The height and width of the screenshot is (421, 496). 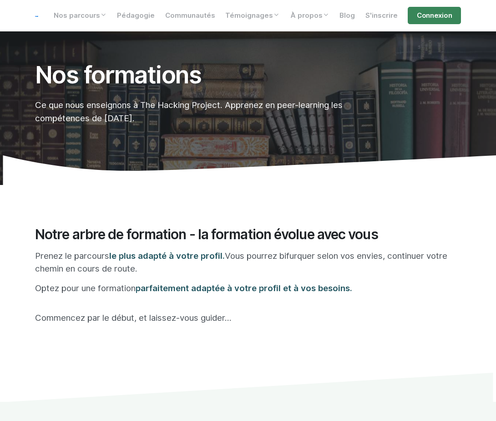 I want to click on h2: Notre arbre de formation - la formation évolue avec vous, so click(x=248, y=234).